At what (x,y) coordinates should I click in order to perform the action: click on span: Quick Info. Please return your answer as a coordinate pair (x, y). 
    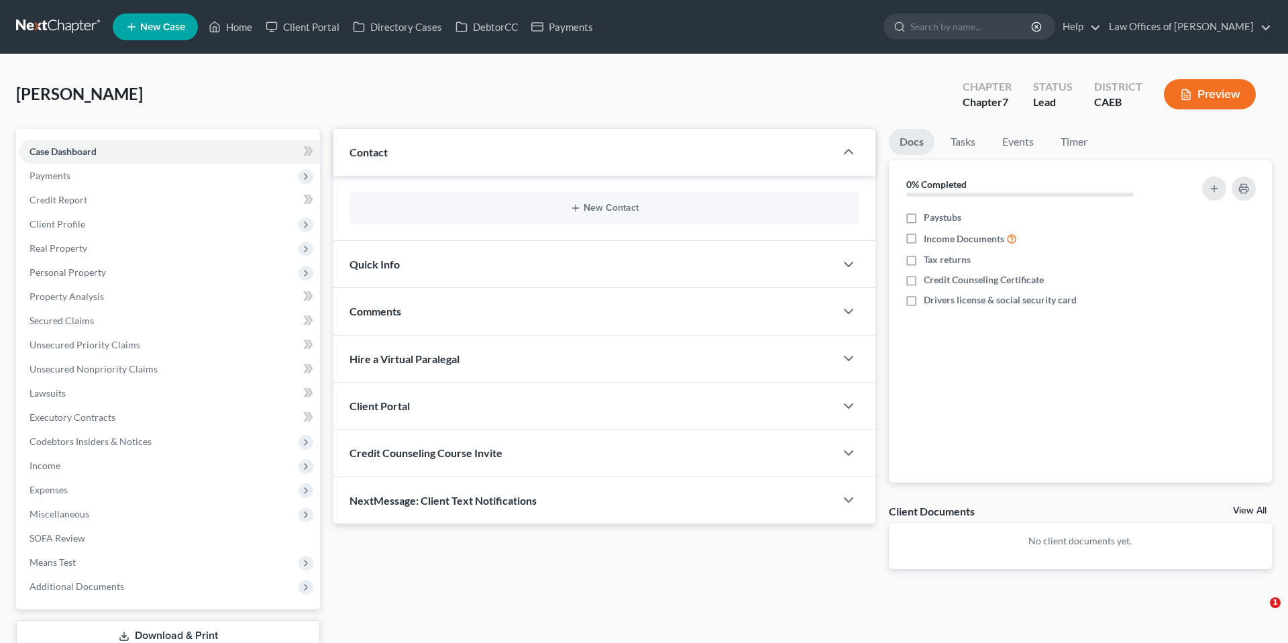
    Looking at the image, I should click on (374, 264).